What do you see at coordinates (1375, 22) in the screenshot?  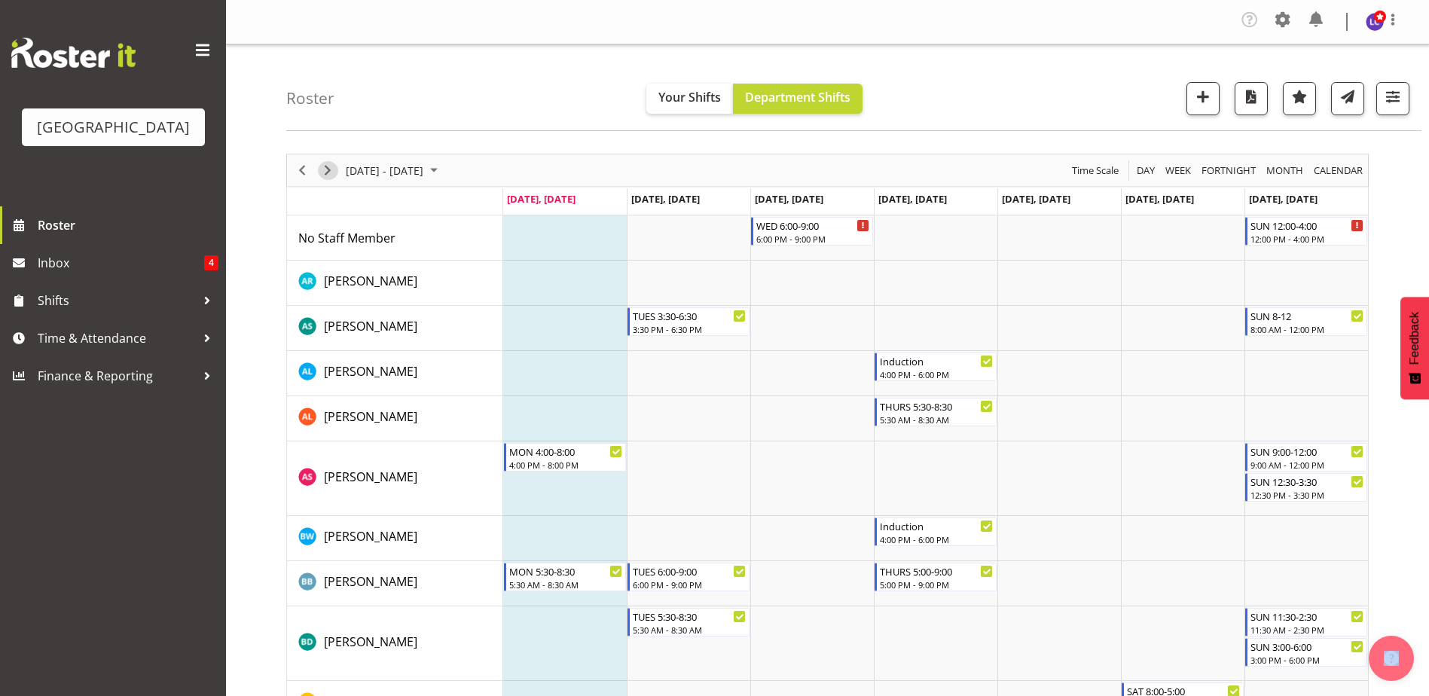 I see `img: laurie-cook11580.jpg` at bounding box center [1375, 22].